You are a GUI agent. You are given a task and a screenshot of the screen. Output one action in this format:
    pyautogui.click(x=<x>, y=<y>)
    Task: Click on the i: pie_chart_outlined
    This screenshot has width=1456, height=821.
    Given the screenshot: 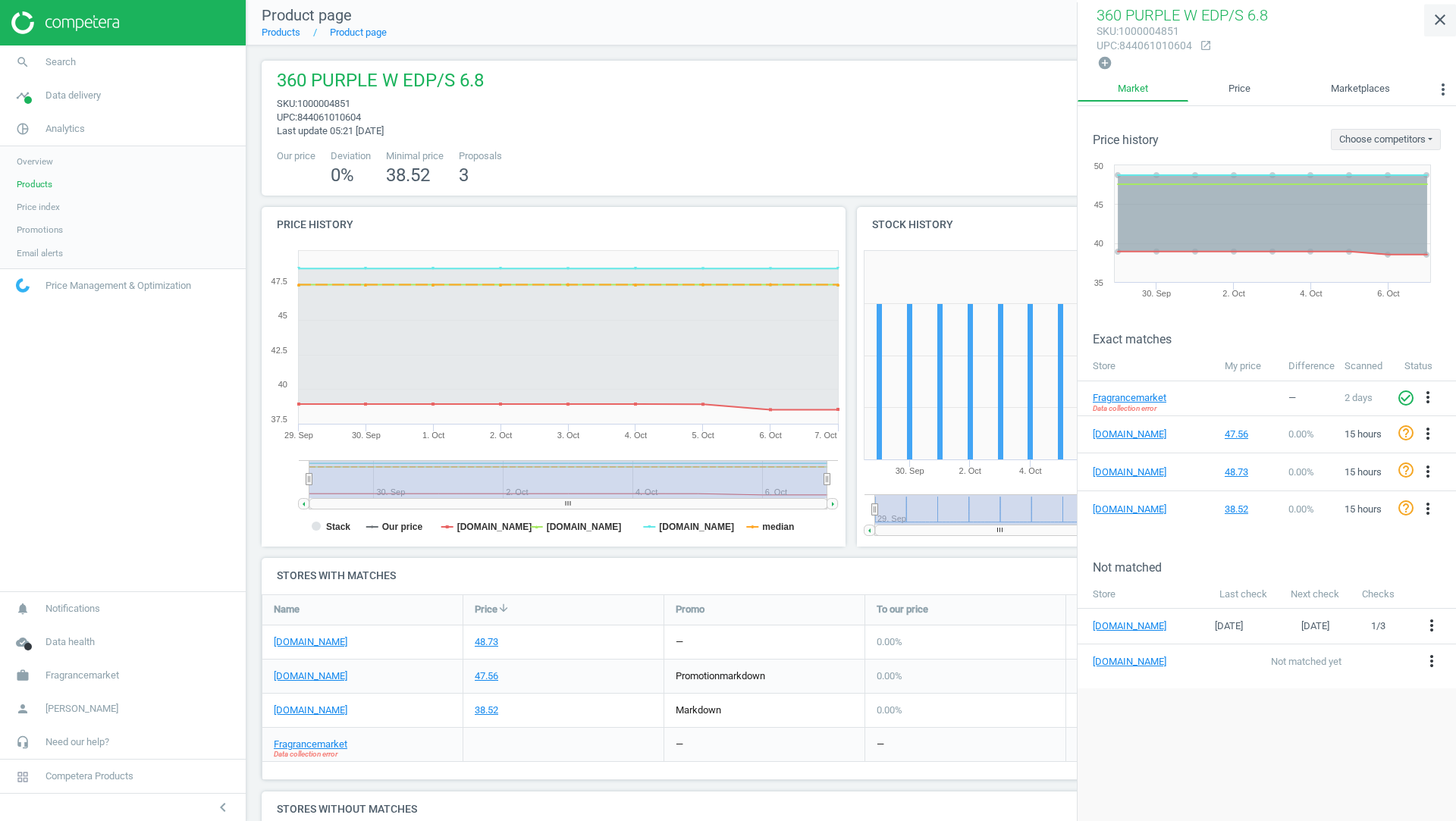 What is the action you would take?
    pyautogui.click(x=22, y=129)
    